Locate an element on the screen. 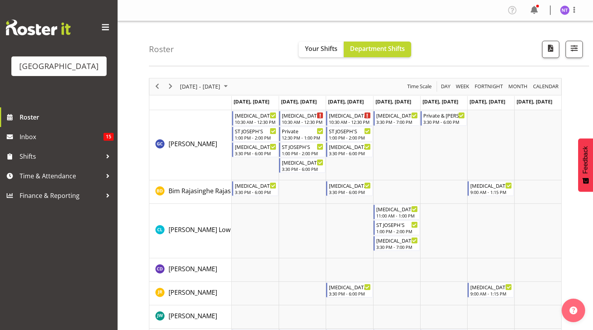 Image resolution: width=593 pixels, height=330 pixels. td: Jenny Watts resource is located at coordinates (190, 317).